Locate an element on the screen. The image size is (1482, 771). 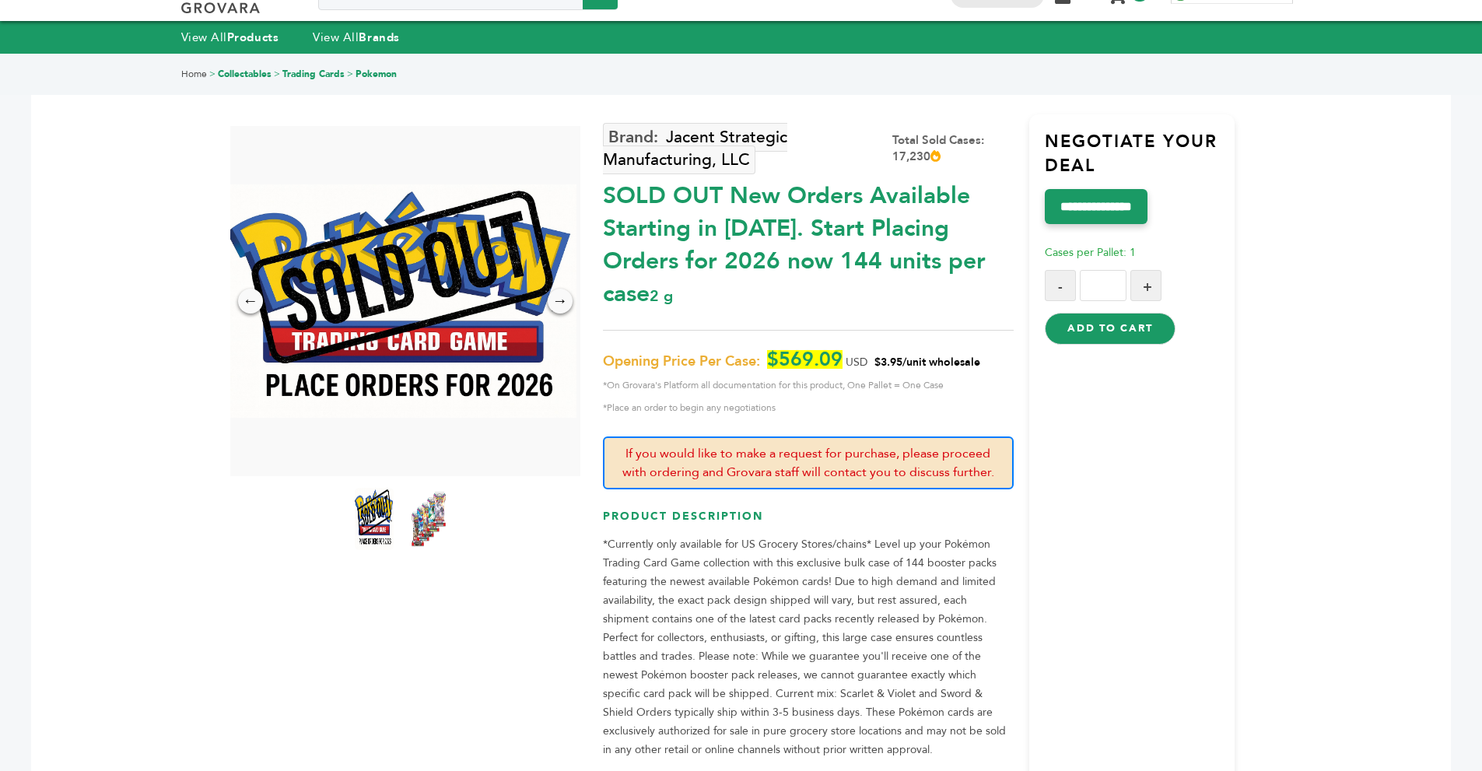
a: Home is located at coordinates (194, 74).